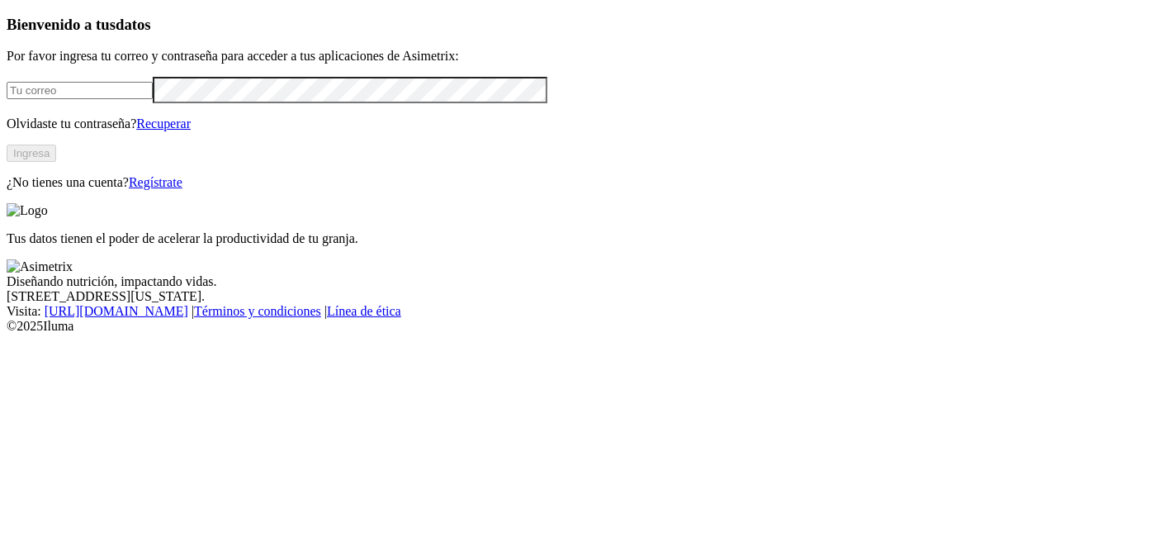 The width and height of the screenshot is (1174, 537). Describe the element at coordinates (258, 311) in the screenshot. I see `a: Términos y condiciones` at that location.